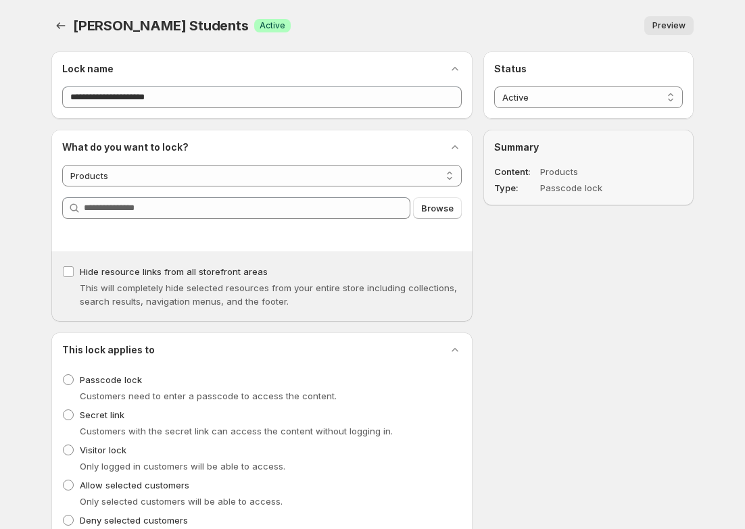 This screenshot has height=529, width=745. I want to click on dd: Products, so click(592, 172).